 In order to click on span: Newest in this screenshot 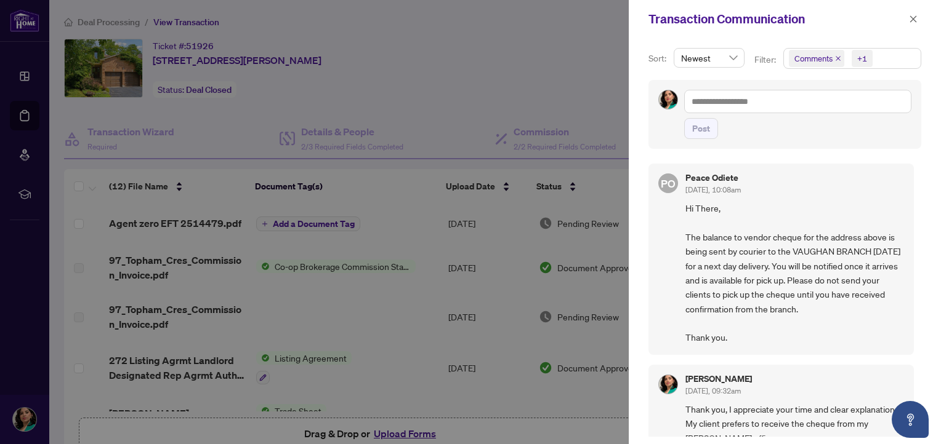, I will do `click(709, 58)`.